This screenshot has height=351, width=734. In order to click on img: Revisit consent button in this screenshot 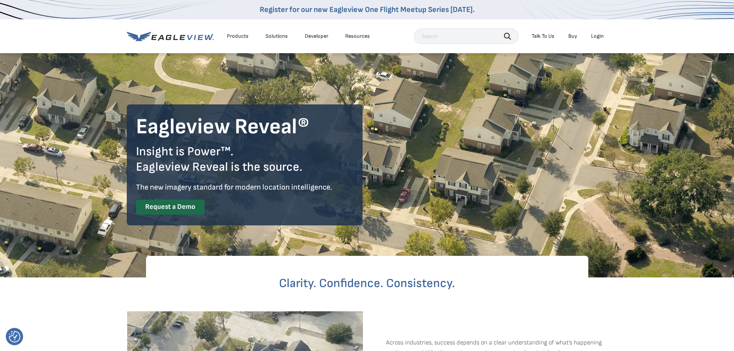, I will do `click(15, 337)`.